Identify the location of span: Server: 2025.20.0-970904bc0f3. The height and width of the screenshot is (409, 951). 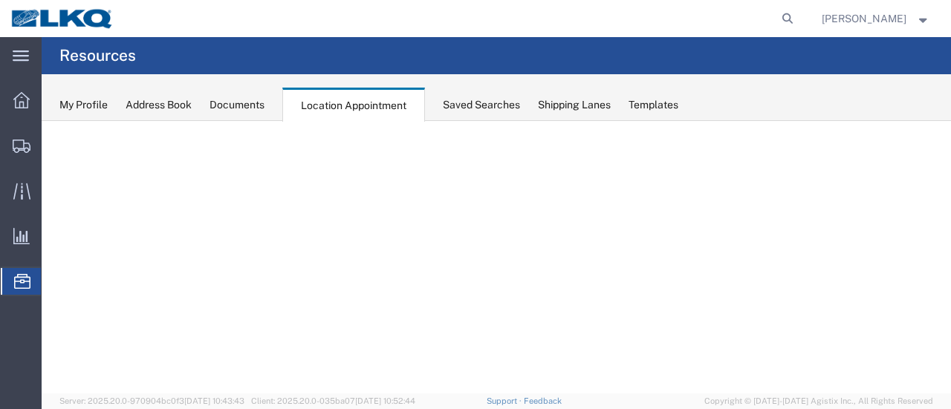
(152, 401).